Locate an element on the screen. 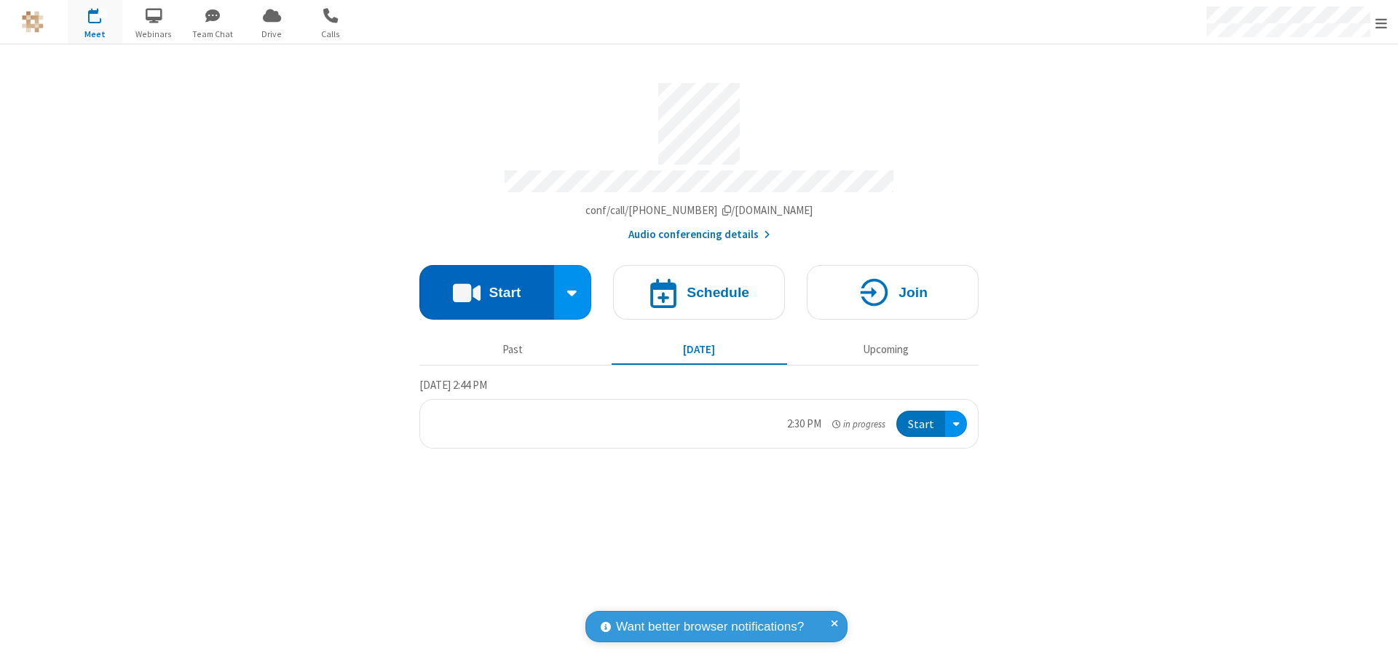 The height and width of the screenshot is (667, 1398). img: QA Selenium DO NOT DELETE OR CHANGE is located at coordinates (33, 22).